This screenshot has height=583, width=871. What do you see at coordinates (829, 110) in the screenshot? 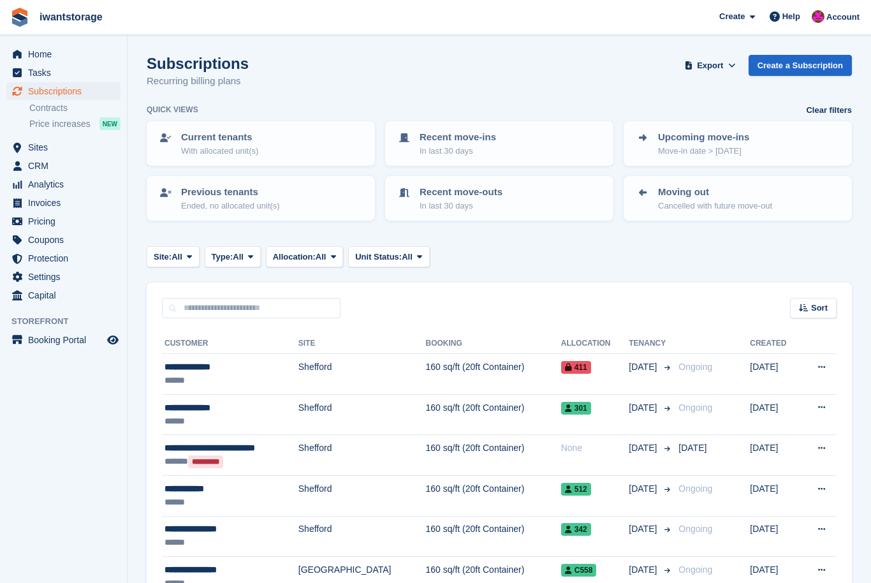
I see `a: Clear filters` at bounding box center [829, 110].